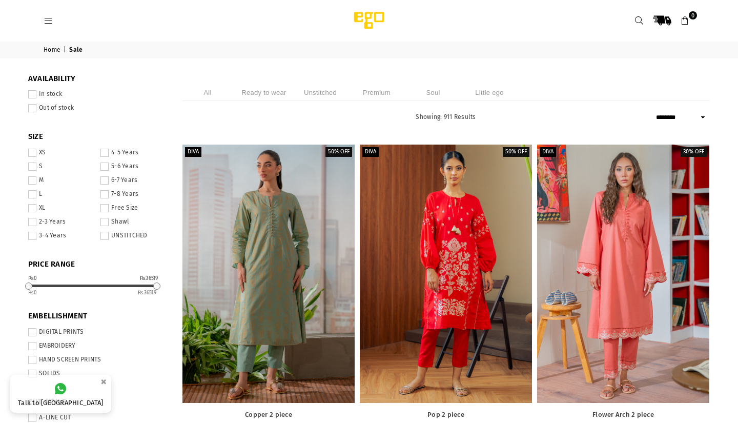  What do you see at coordinates (61, 236) in the screenshot?
I see `label: 3-4 Years` at bounding box center [61, 236].